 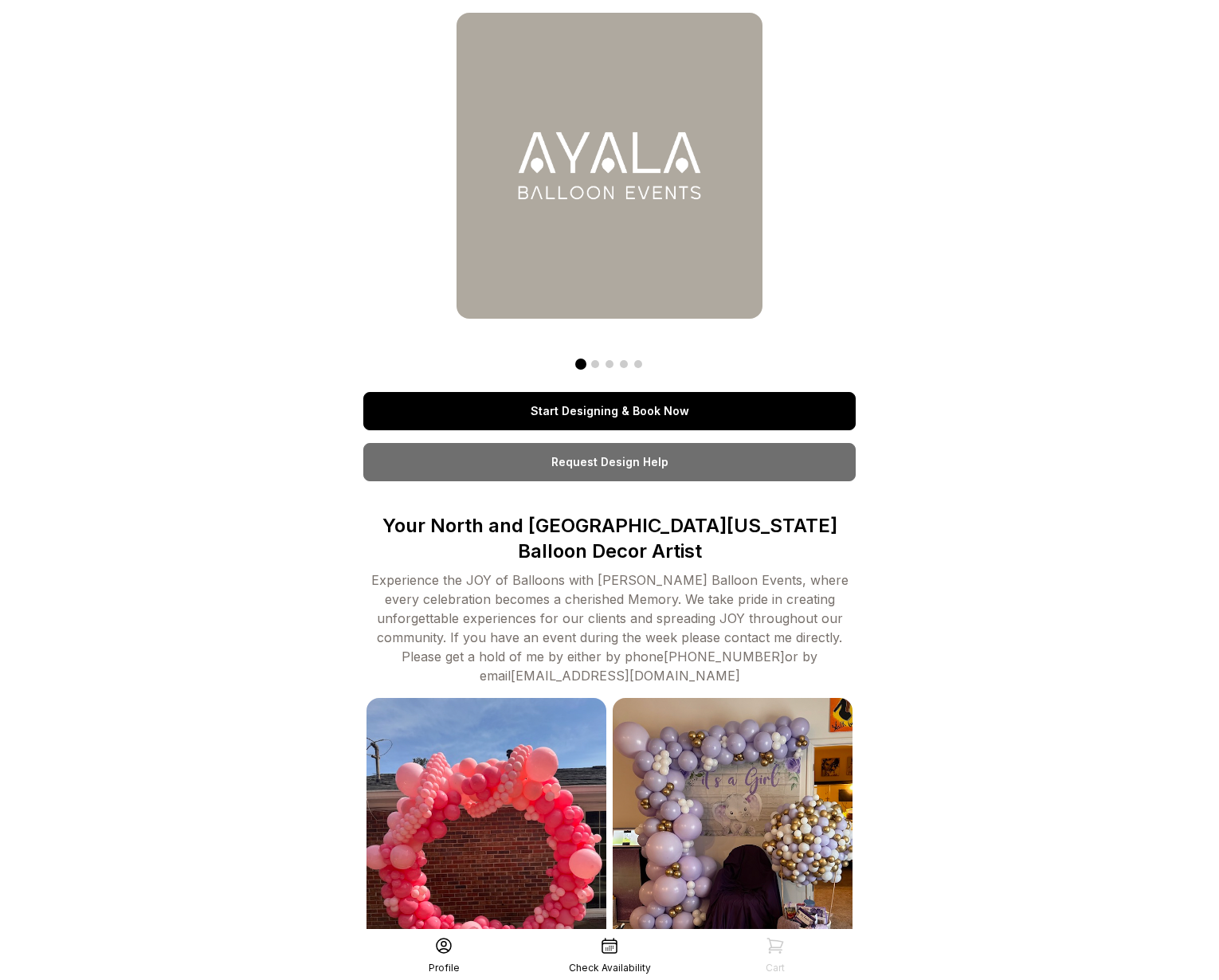 I want to click on a: Request Design Help, so click(x=610, y=462).